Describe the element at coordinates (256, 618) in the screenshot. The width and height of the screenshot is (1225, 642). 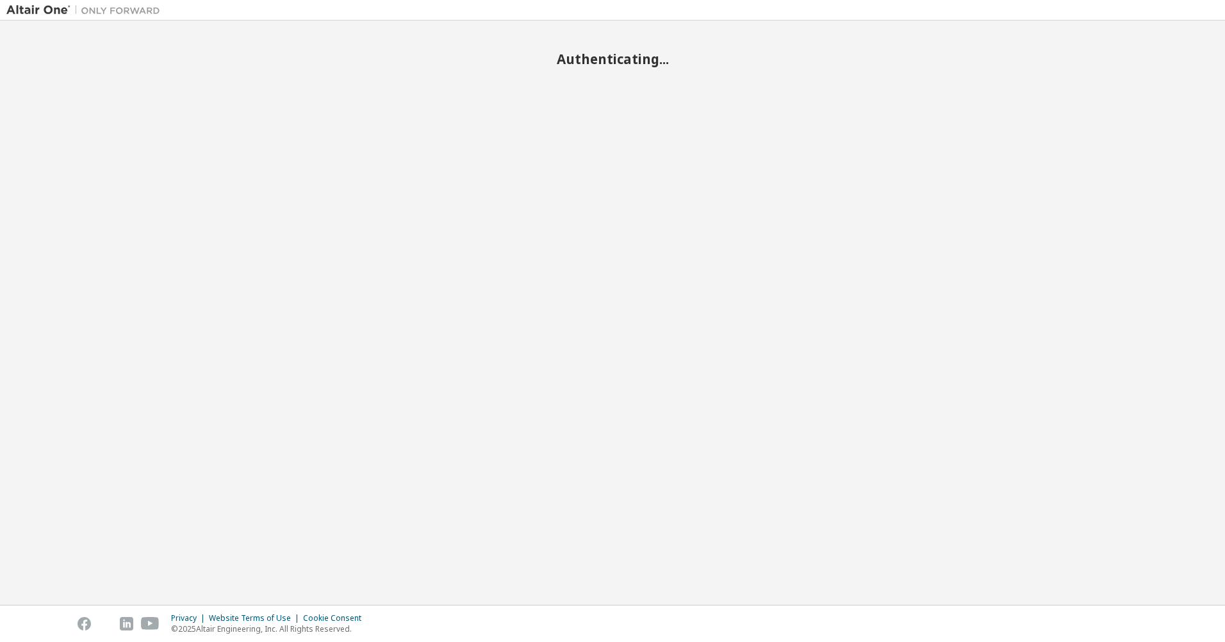
I see `div: Website Terms of Use` at that location.